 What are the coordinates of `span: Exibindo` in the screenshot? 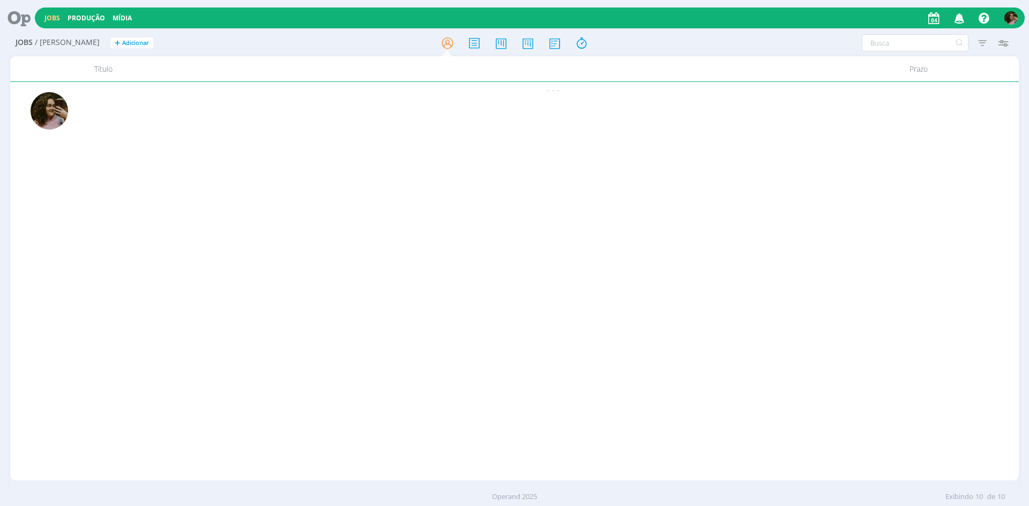 It's located at (959, 497).